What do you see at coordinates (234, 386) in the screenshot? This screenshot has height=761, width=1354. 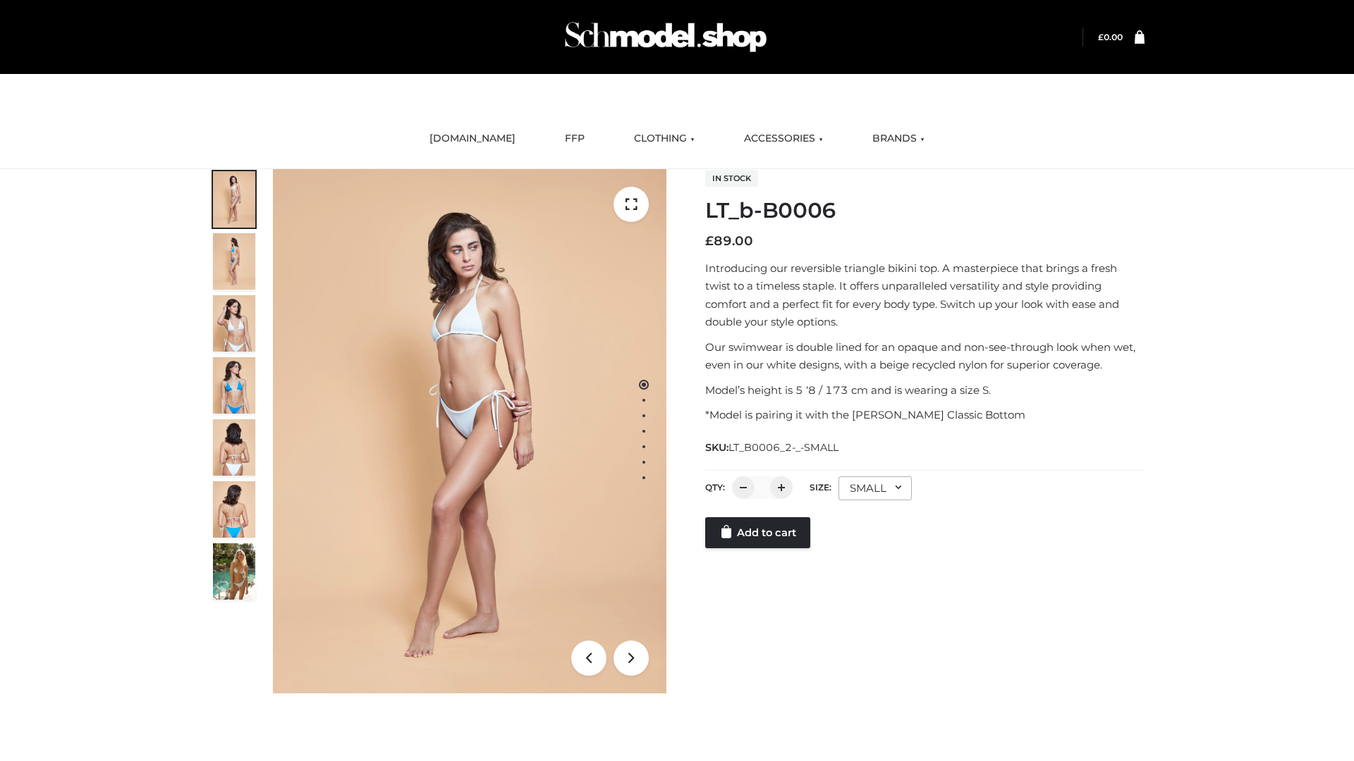 I see `img: ArielClassicBikiniTop_CloudNine_AzureSky_OW114ECO_4-scaled.jpg` at bounding box center [234, 386].